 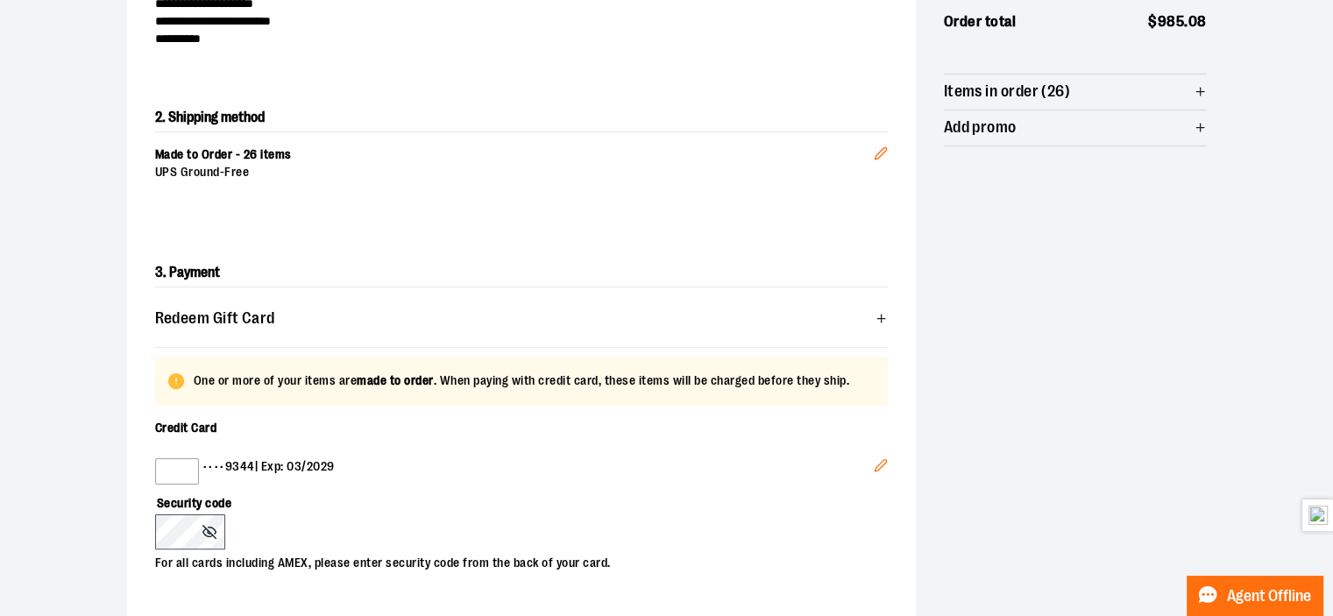 I want to click on span: Credit Card, so click(x=186, y=428).